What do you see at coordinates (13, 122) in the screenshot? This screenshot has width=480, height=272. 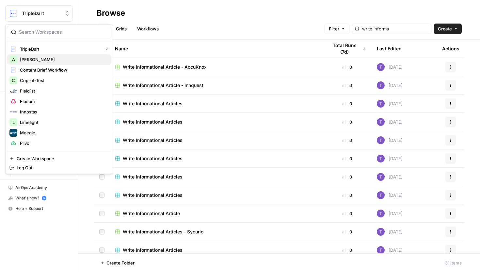 I see `span: L` at bounding box center [13, 122].